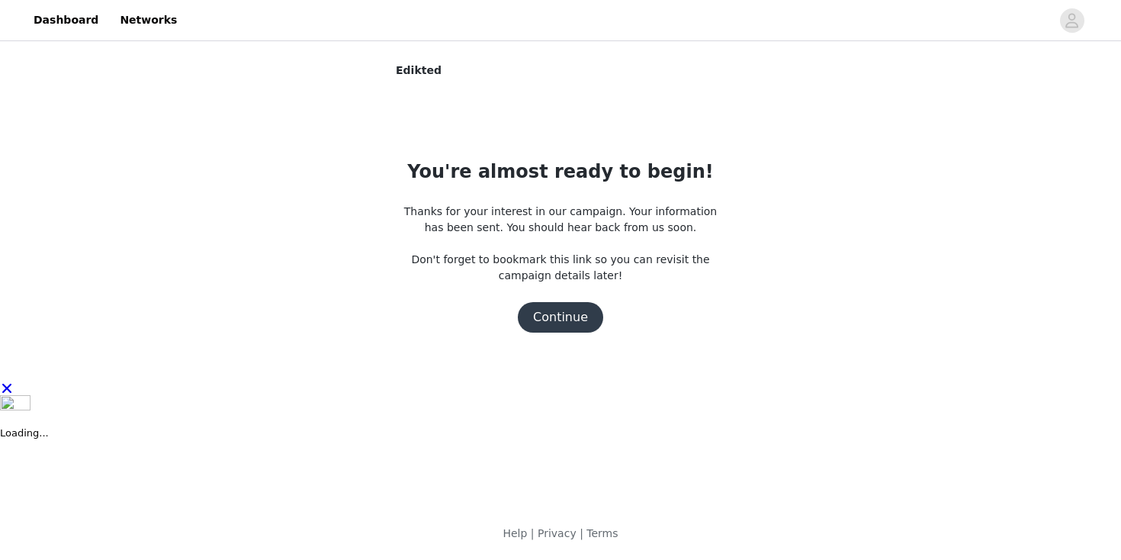  Describe the element at coordinates (66, 20) in the screenshot. I see `a: Dashboard` at that location.